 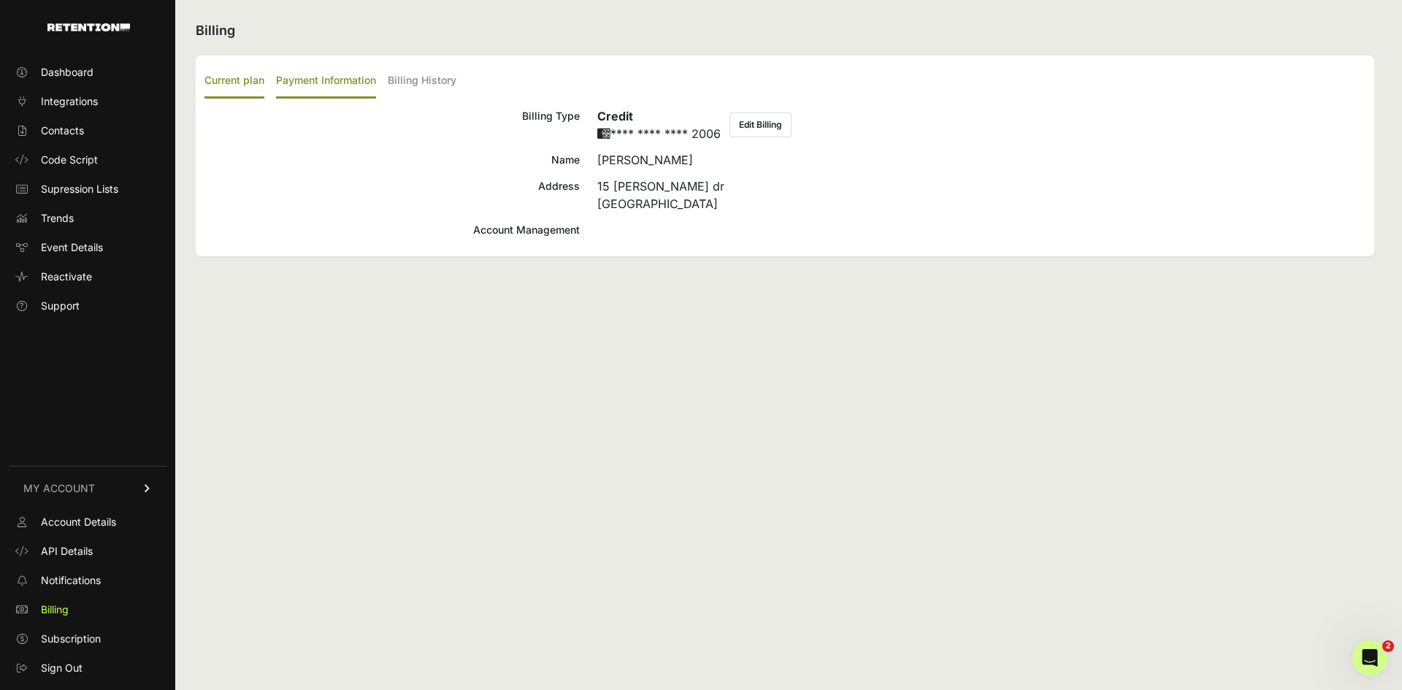 What do you see at coordinates (88, 581) in the screenshot?
I see `a: Notifications` at bounding box center [88, 581].